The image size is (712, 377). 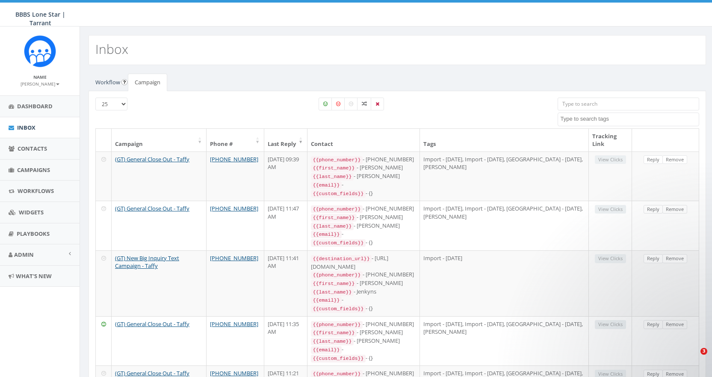 What do you see at coordinates (628, 104) in the screenshot?
I see `input: Type to search` at bounding box center [628, 104].